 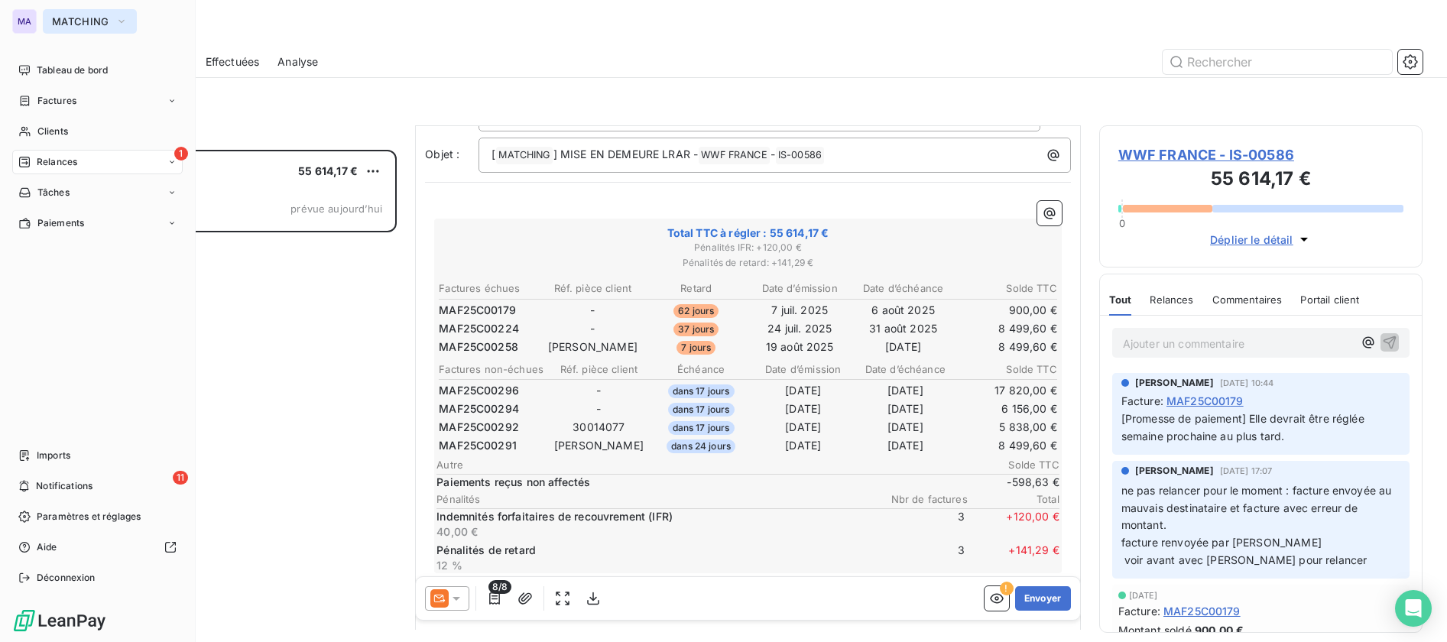 I want to click on p: Pénalités de retard, so click(x=653, y=551).